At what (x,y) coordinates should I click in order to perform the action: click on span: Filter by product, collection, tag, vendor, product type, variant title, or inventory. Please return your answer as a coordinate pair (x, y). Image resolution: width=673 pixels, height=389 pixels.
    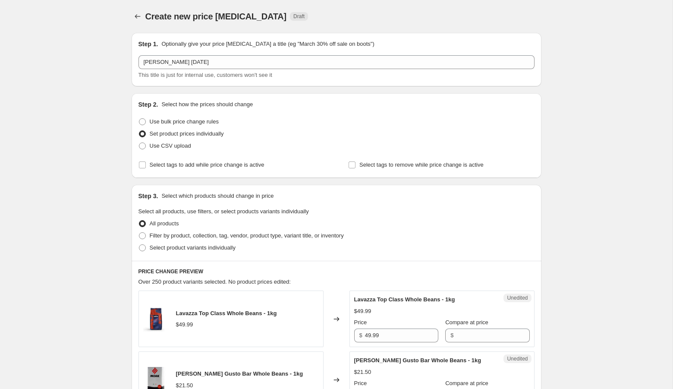
    Looking at the image, I should click on (247, 235).